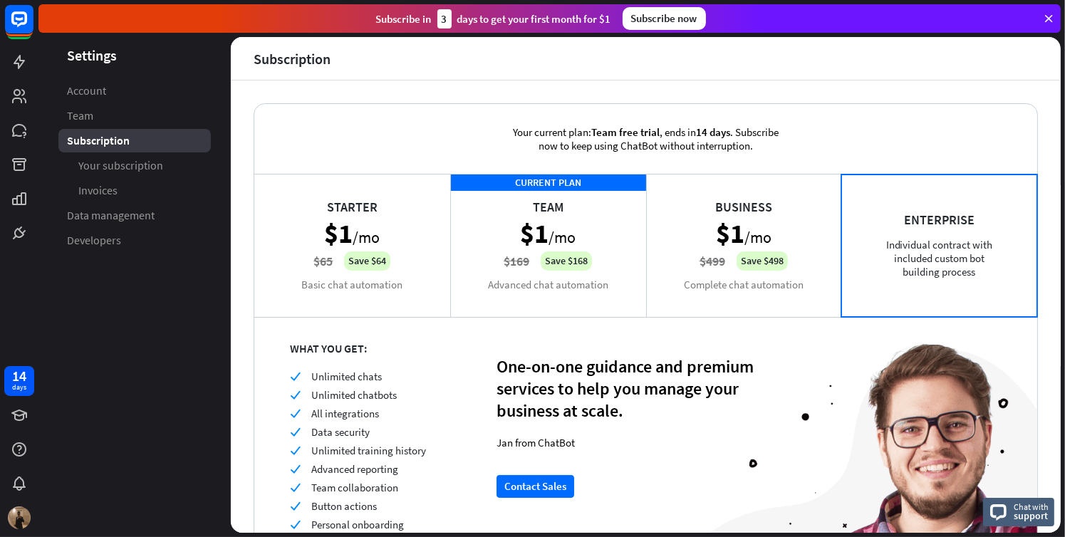  I want to click on div: WHAT YOU GET:, so click(393, 348).